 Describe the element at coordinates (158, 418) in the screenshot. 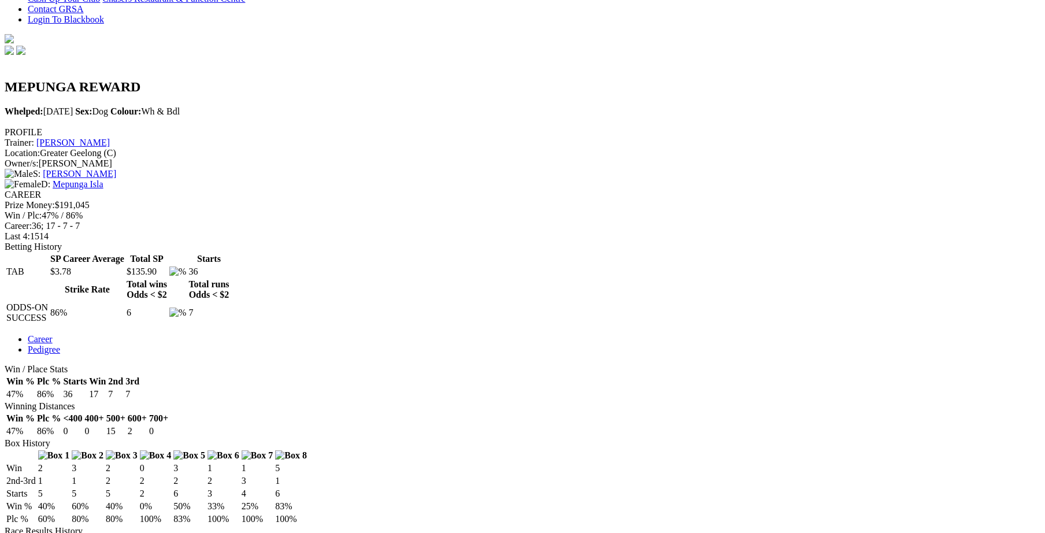

I see `th: 700+` at that location.